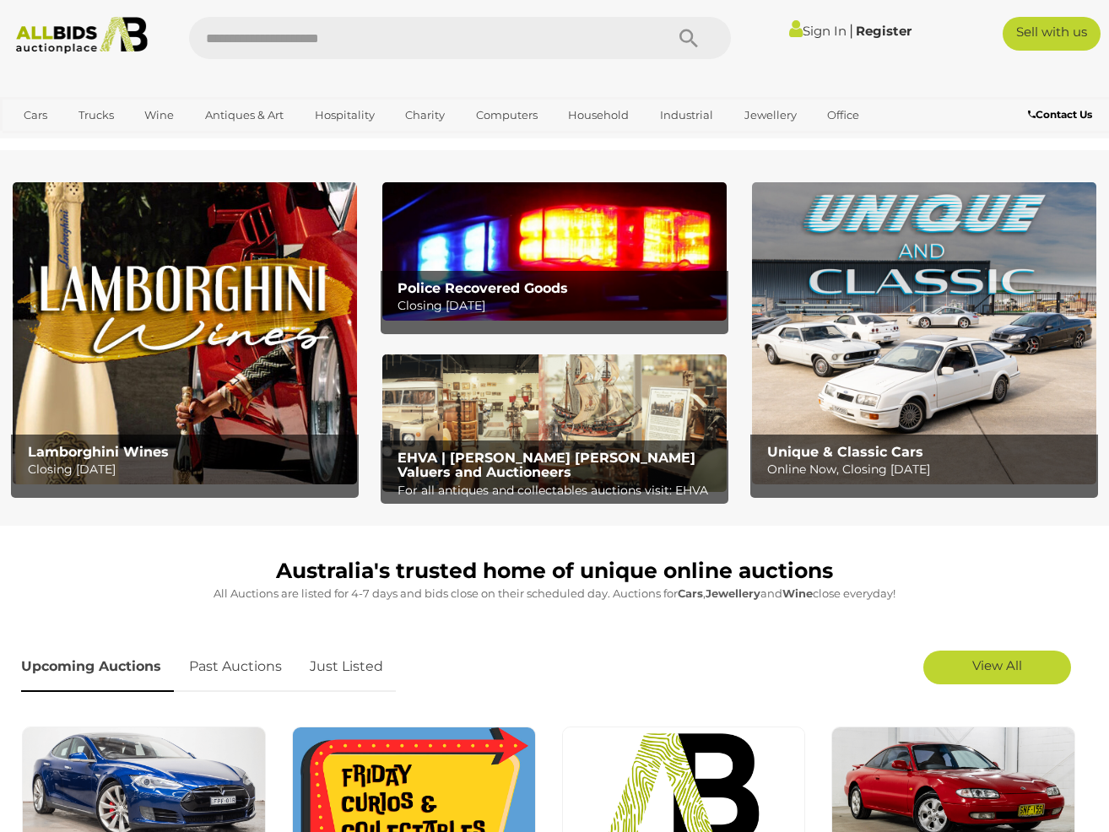 This screenshot has width=1109, height=832. I want to click on a: Sell with us, so click(1052, 34).